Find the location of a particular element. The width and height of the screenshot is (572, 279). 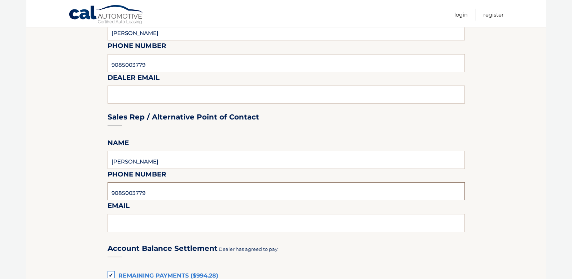

h3: Sales Rep / Alternative Point of Contact is located at coordinates (183, 117).